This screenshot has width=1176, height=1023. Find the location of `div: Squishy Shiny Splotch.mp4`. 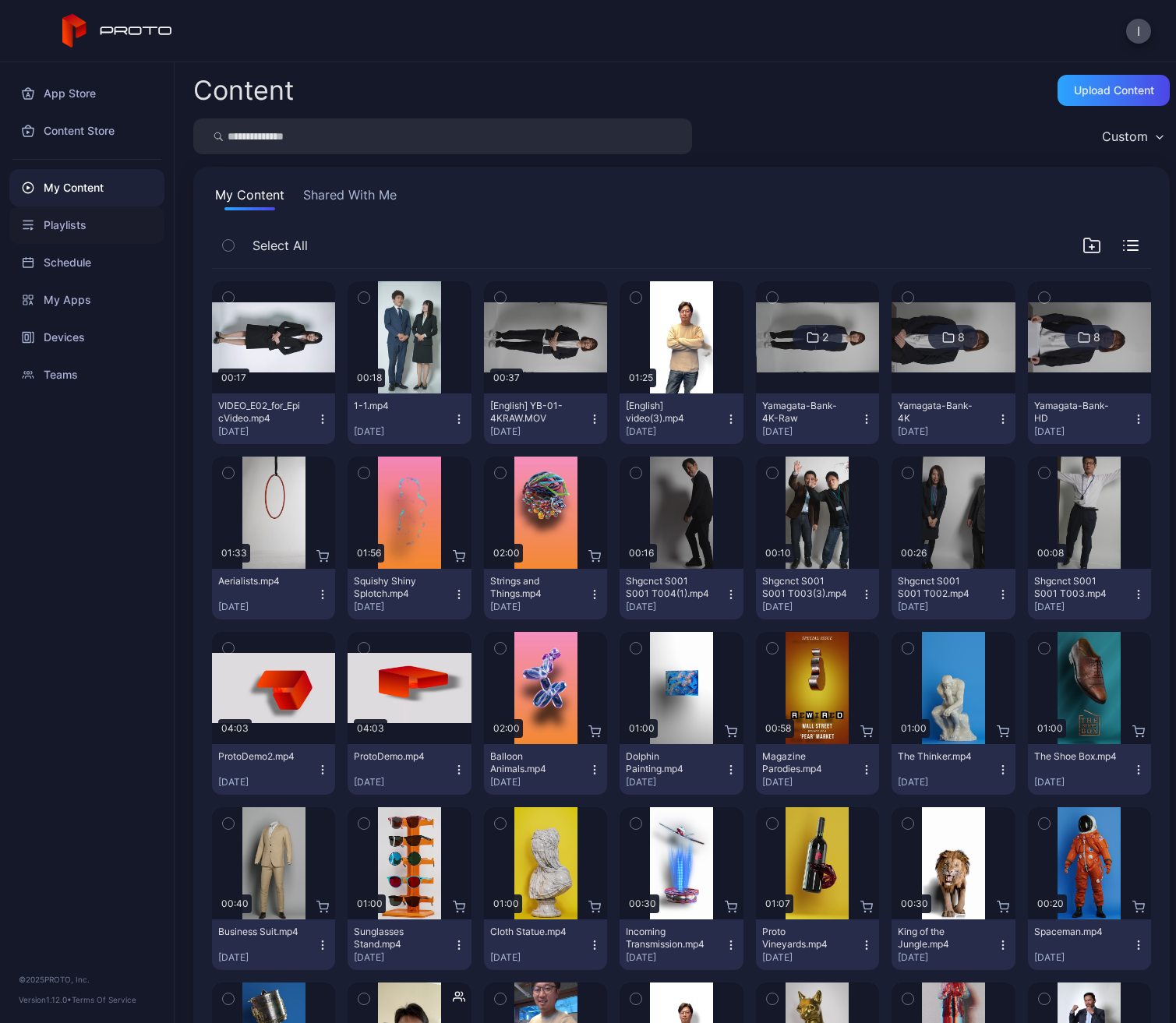

div: Squishy Shiny Splotch.mp4 is located at coordinates (397, 587).